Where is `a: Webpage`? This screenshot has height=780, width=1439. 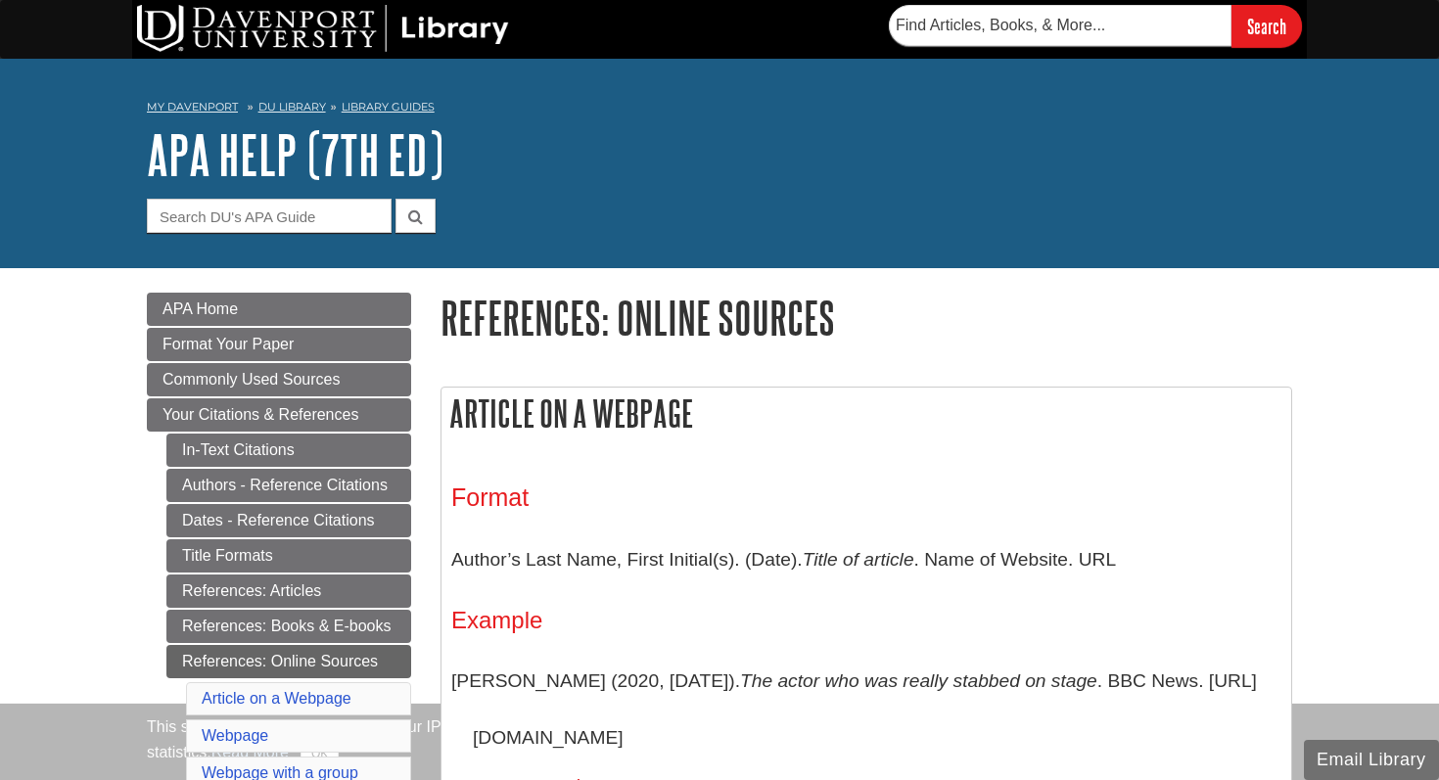 a: Webpage is located at coordinates (235, 735).